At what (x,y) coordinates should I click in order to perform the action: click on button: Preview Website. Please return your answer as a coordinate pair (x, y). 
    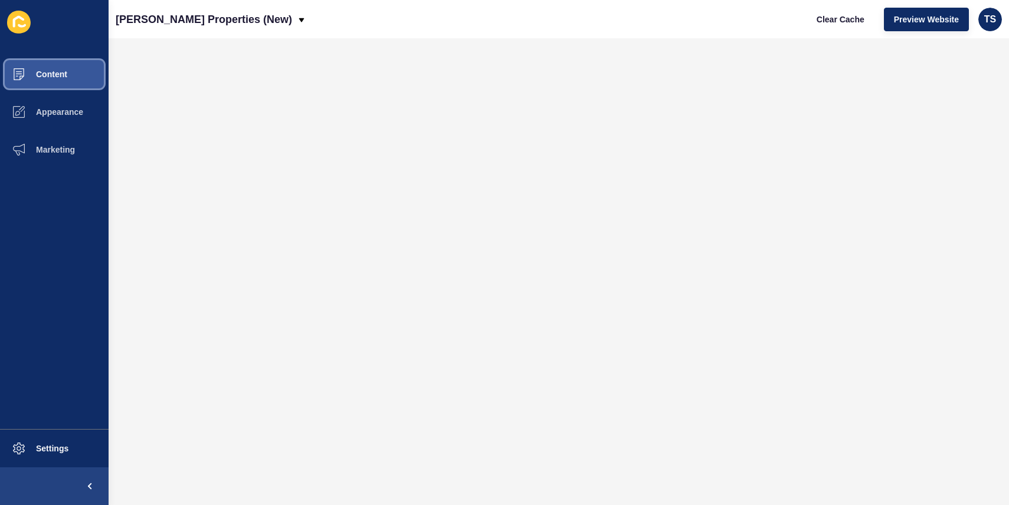
    Looking at the image, I should click on (926, 19).